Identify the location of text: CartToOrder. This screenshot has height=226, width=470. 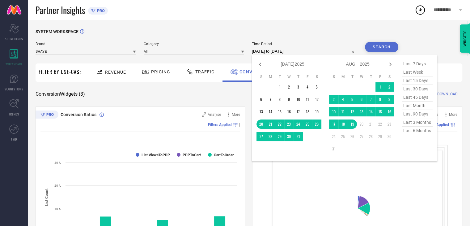
(224, 155).